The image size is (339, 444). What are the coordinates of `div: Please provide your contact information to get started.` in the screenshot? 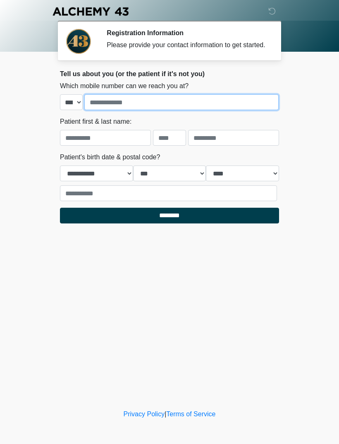 It's located at (186, 45).